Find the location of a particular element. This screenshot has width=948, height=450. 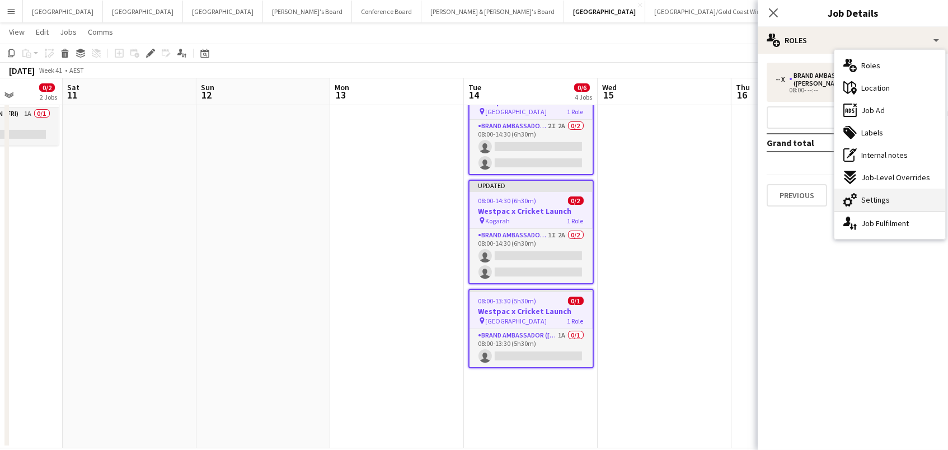

a: View is located at coordinates (17, 32).